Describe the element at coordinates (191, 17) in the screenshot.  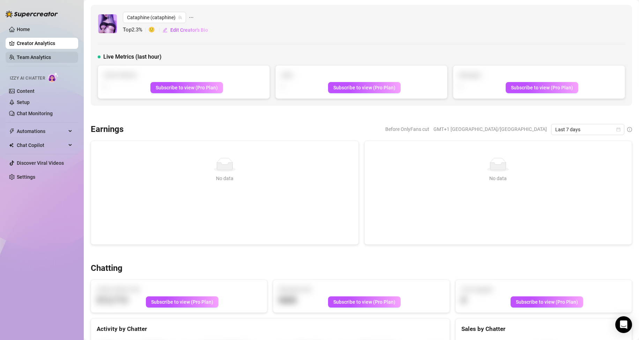
I see `span: ellipsis` at that location.